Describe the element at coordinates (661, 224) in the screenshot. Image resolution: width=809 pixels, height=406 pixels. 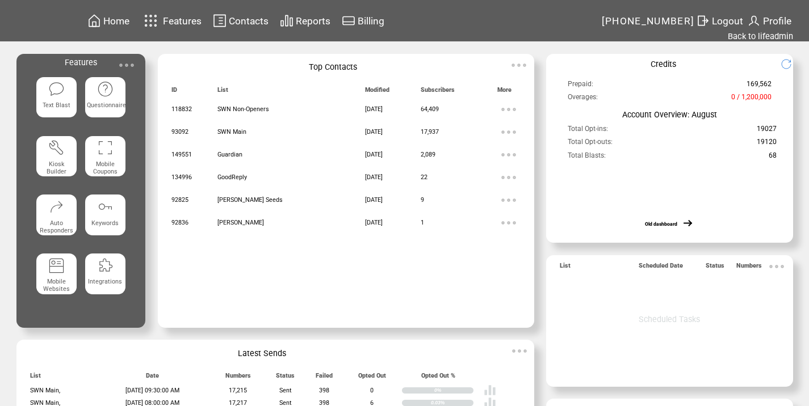
I see `a: Old dashboard` at that location.